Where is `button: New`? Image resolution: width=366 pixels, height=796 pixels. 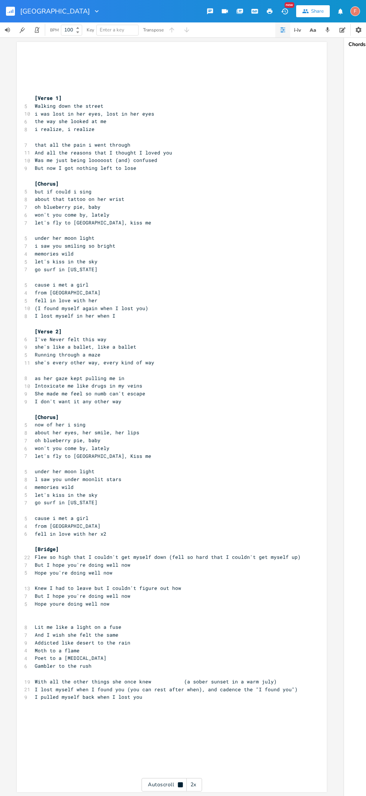
button: New is located at coordinates (285, 11).